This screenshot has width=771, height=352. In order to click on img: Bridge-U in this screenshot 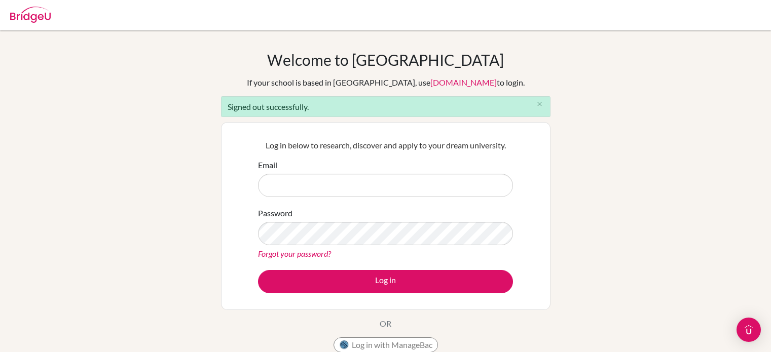, I will do `click(30, 15)`.